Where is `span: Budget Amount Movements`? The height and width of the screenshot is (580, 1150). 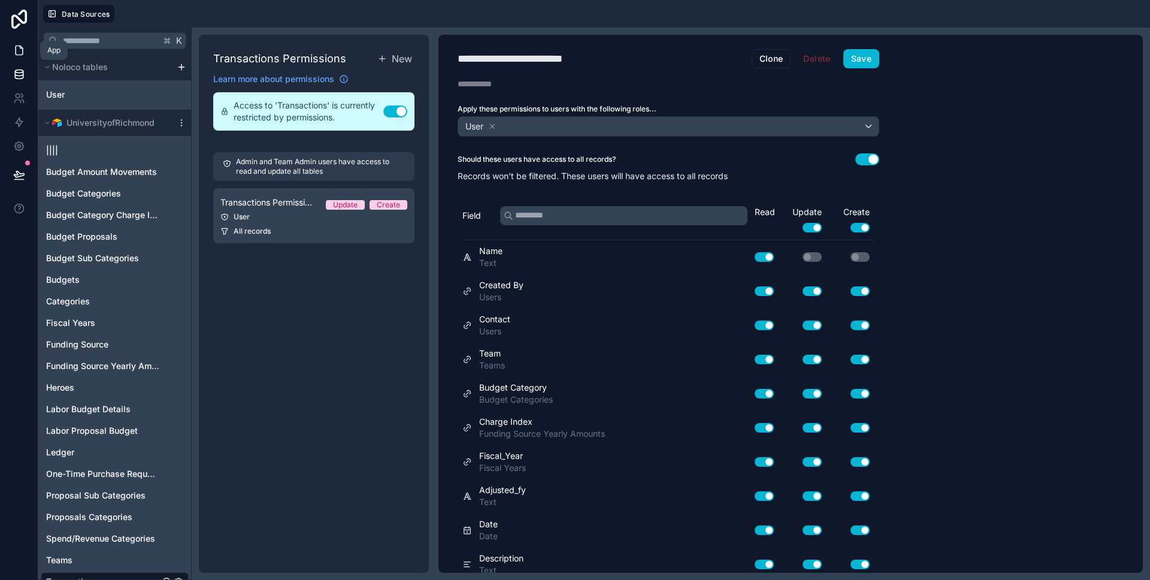
span: Budget Amount Movements is located at coordinates (101, 172).